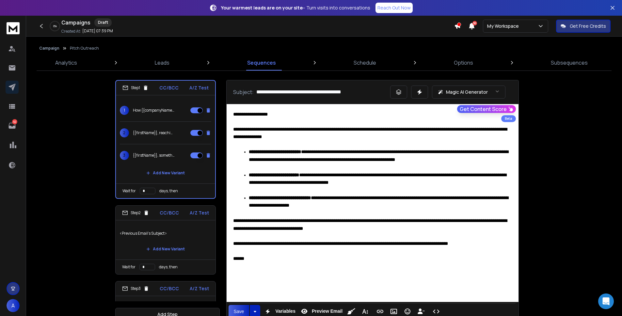 Image resolution: width=622 pixels, height=316 pixels. What do you see at coordinates (166, 140) in the screenshot?
I see `li: Step1CC/BCCA/Z Test1How {{companyName}} can dominate your space2{{firstName}}, reaching out with ...` at bounding box center [166, 140].